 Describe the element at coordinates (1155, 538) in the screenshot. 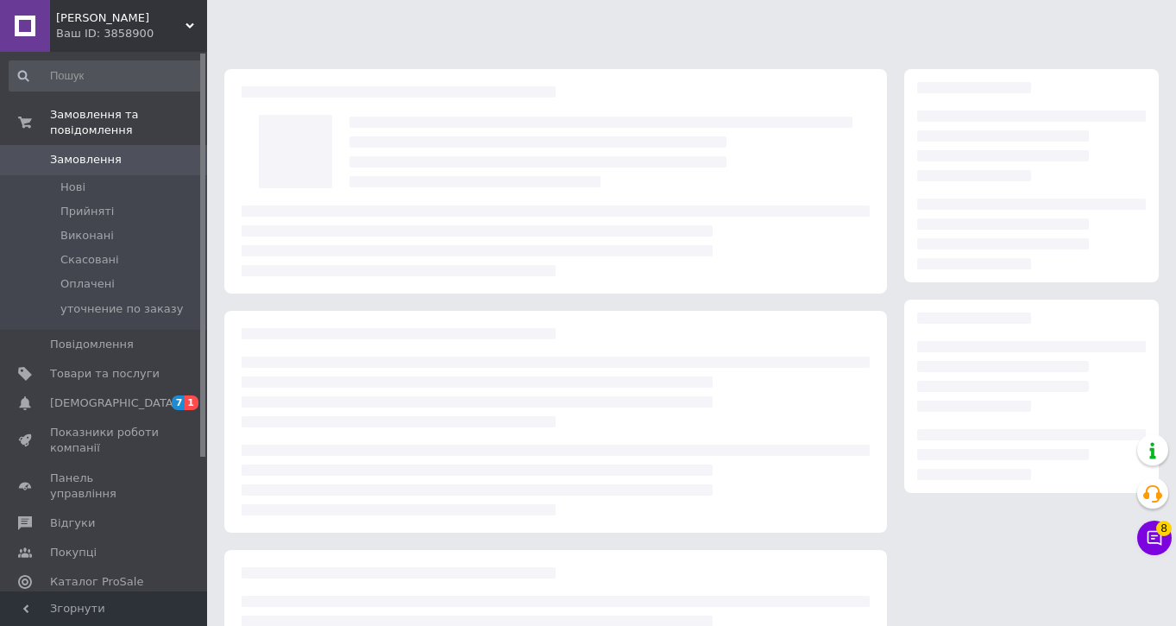

I see `button: Чат з покупцем8` at that location.